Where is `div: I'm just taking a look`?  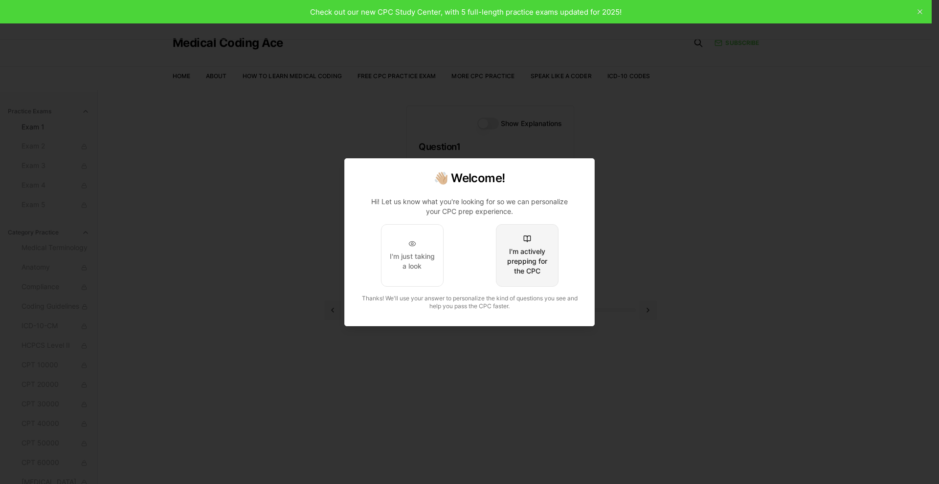 div: I'm just taking a look is located at coordinates (412, 262).